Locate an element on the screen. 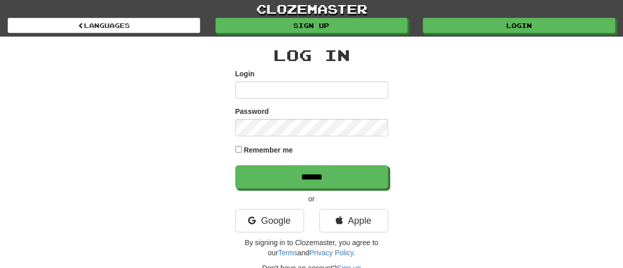 This screenshot has width=623, height=268. p: By signing in to Clozemaster, you agree to our and . is located at coordinates (312, 248).